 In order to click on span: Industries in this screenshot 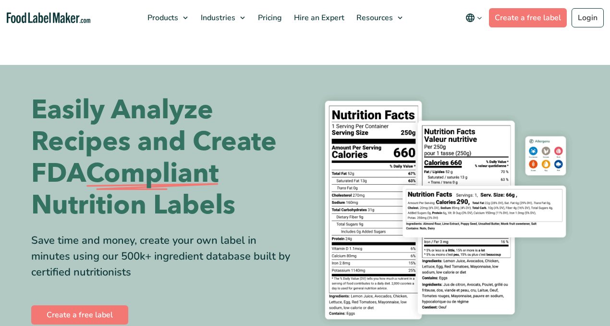, I will do `click(217, 18)`.